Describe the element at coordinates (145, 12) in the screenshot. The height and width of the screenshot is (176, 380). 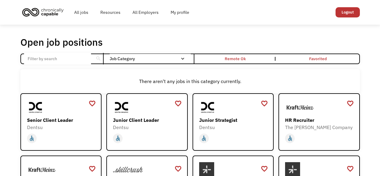
I see `a: All Employers` at that location.